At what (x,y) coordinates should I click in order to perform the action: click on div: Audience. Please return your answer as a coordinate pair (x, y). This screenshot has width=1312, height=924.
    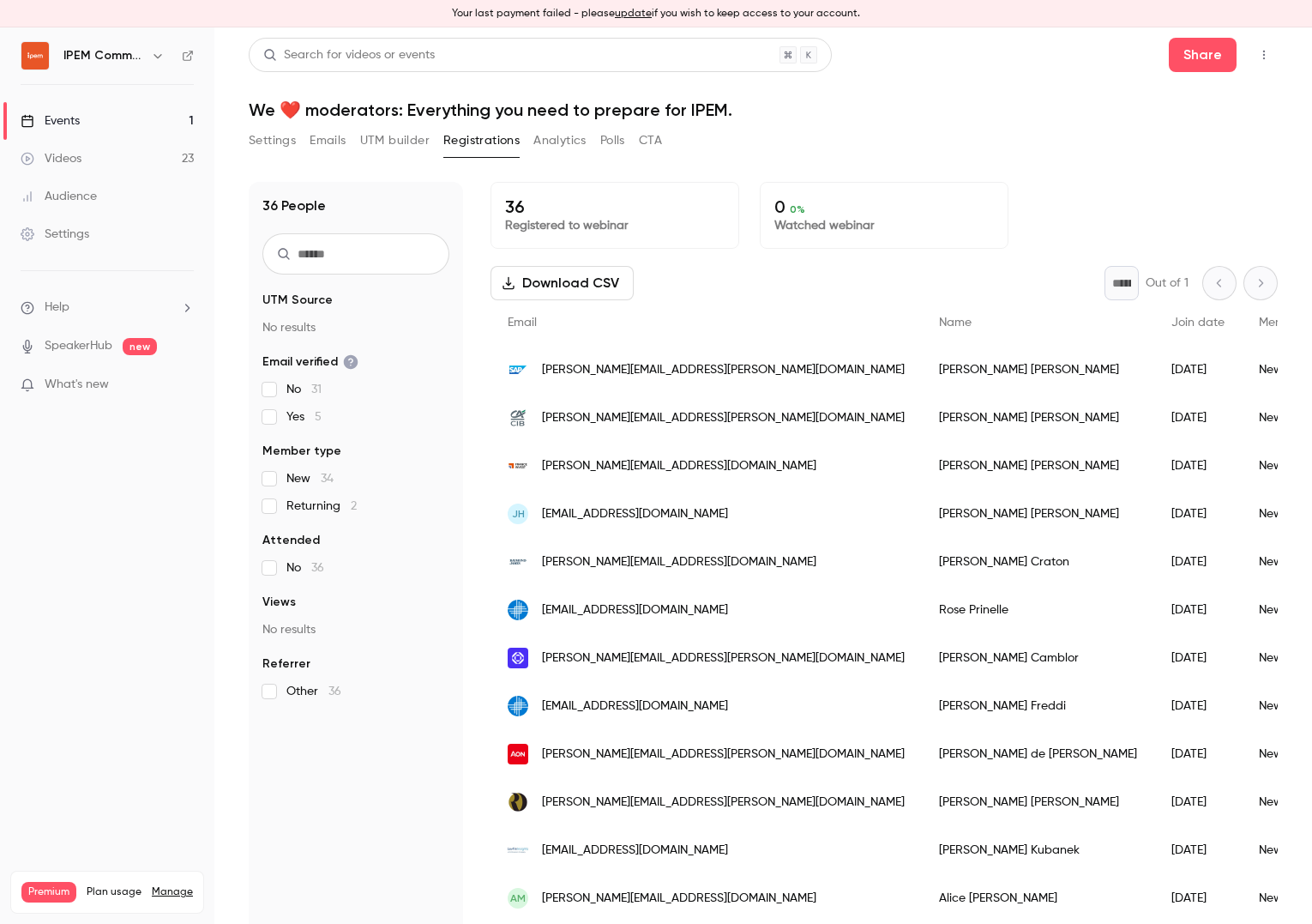
    Looking at the image, I should click on (58, 197).